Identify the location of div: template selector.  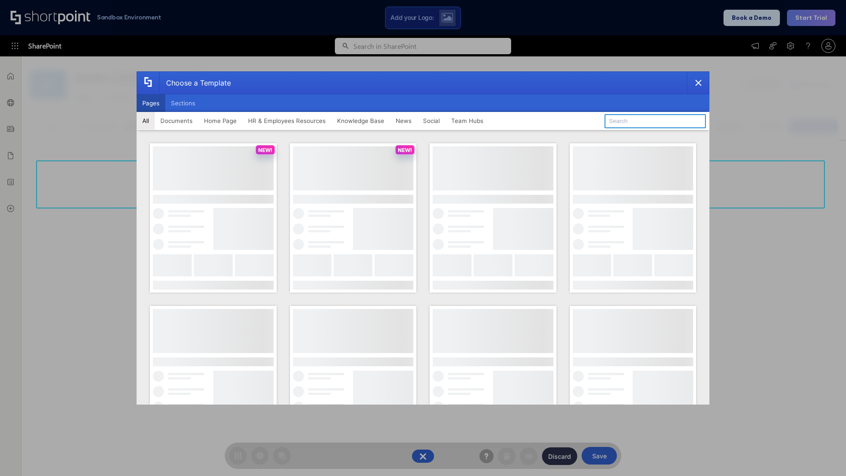
(423, 238).